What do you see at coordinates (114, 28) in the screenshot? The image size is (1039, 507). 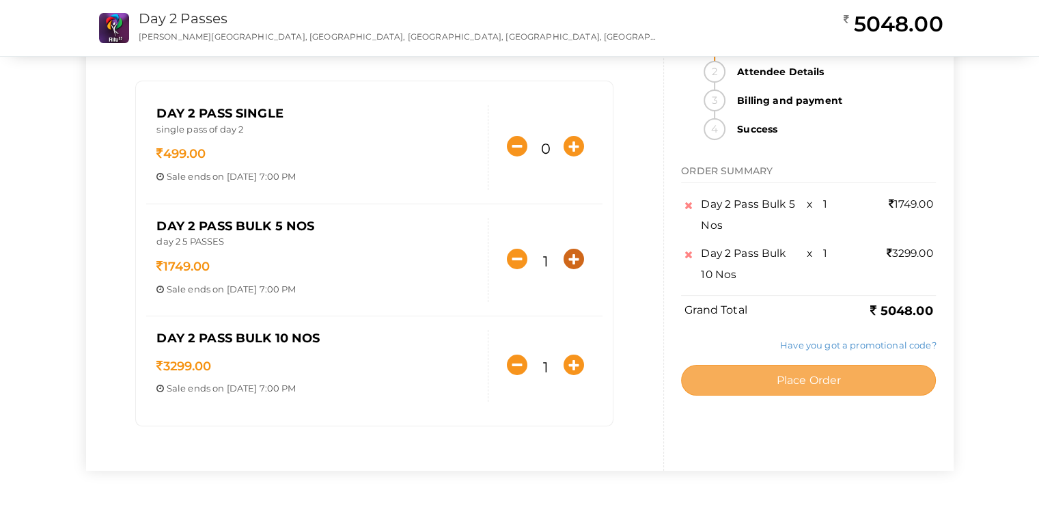 I see `img: ROG1HZJP_small.png` at bounding box center [114, 28].